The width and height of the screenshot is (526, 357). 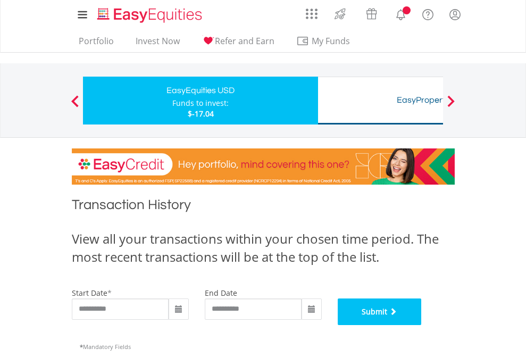 What do you see at coordinates (312, 14) in the screenshot?
I see `img: grid-menu-icon.svg` at bounding box center [312, 14].